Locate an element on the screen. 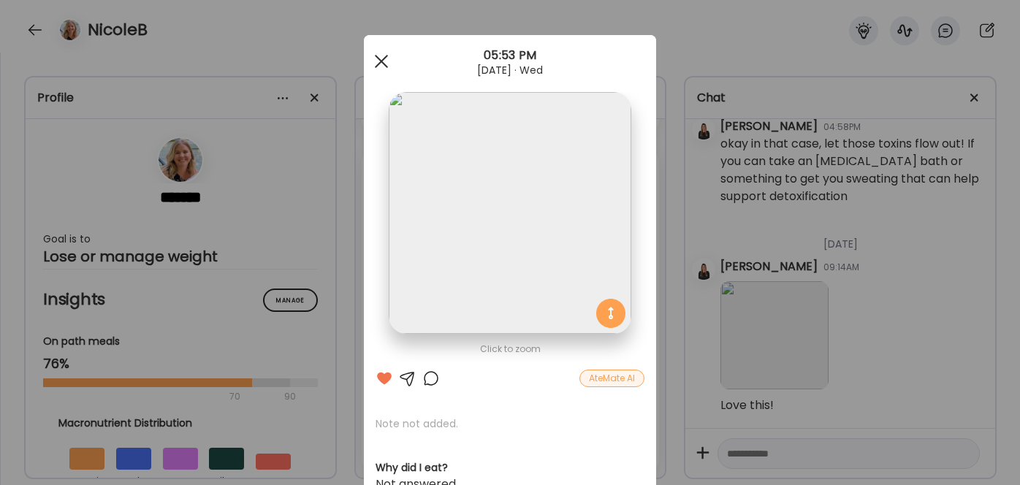  div: 05:53 PM is located at coordinates (510, 56).